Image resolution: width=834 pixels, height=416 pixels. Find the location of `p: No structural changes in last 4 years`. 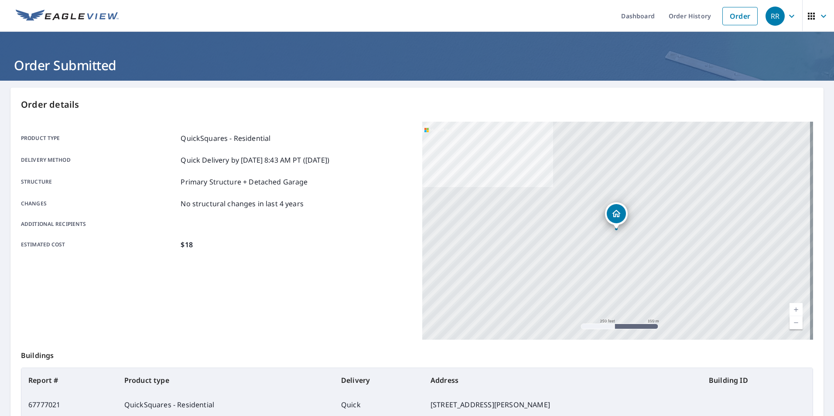

p: No structural changes in last 4 years is located at coordinates (242, 204).